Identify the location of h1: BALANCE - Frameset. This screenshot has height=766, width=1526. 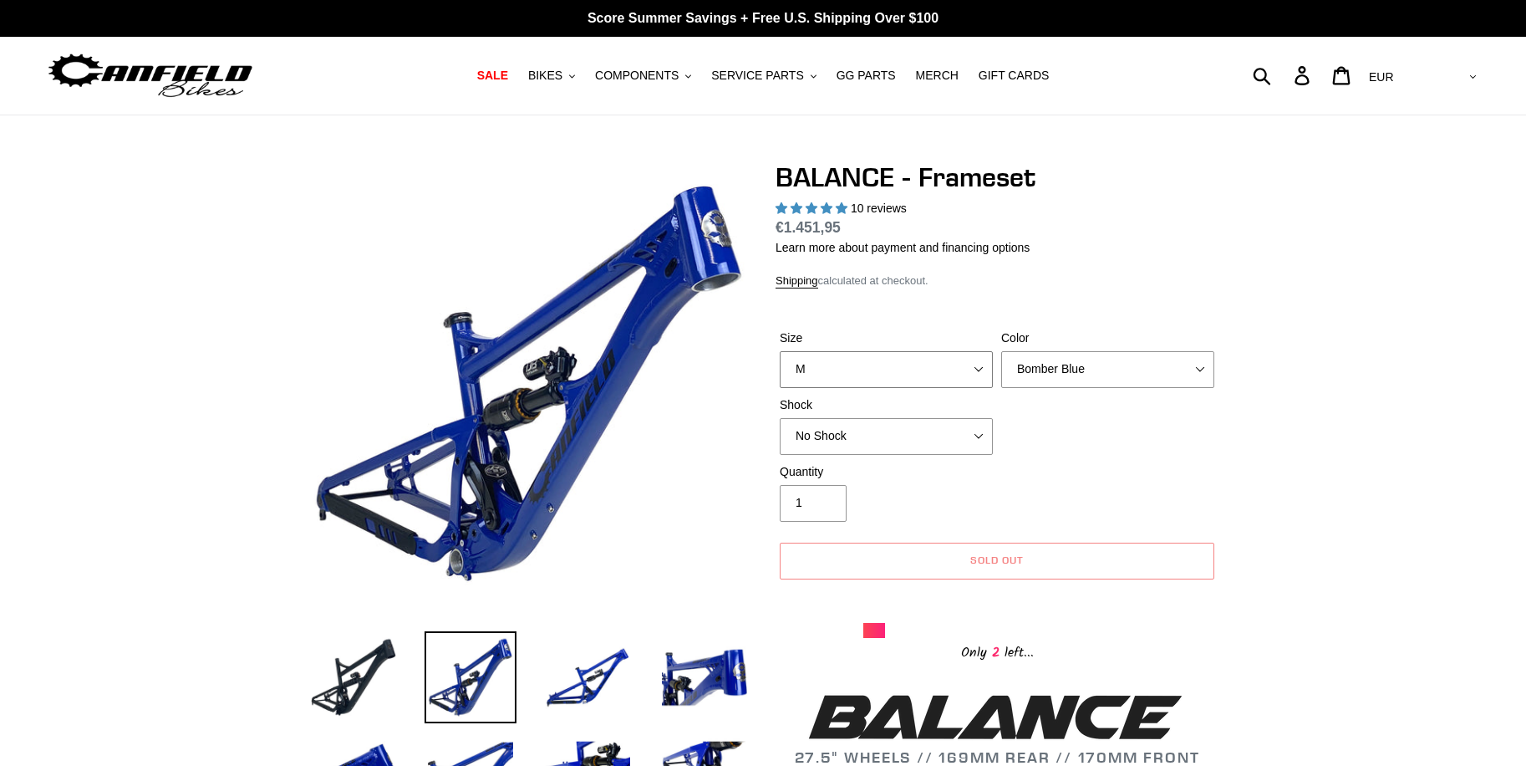
(997, 177).